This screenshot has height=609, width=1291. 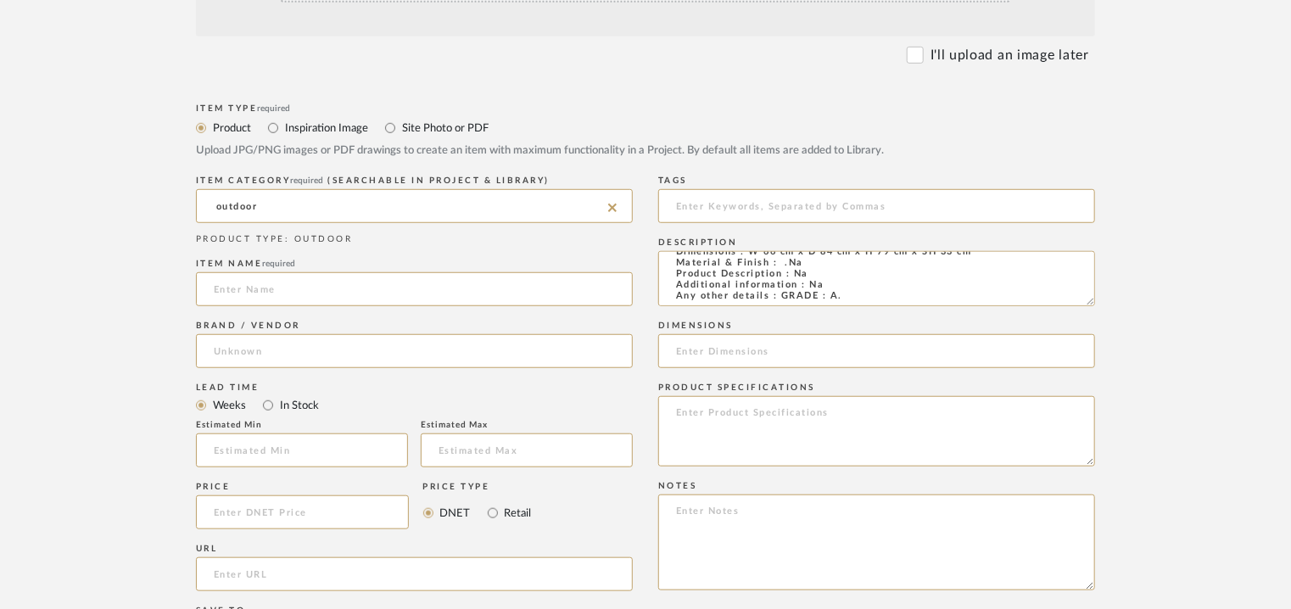 What do you see at coordinates (414, 326) in the screenshot?
I see `div: Brand / Vendor` at bounding box center [414, 326].